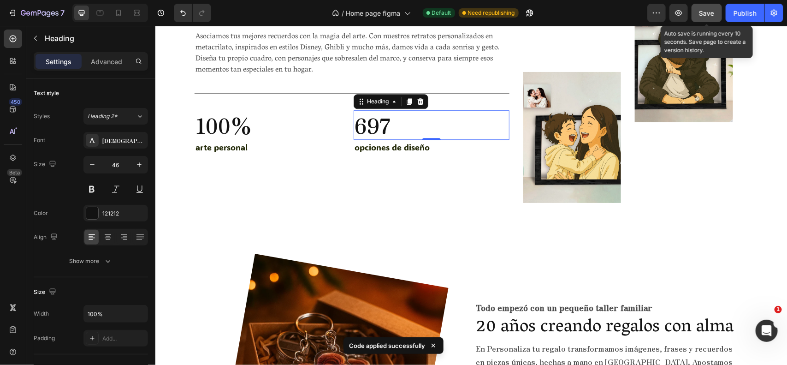 This screenshot has height=365, width=787. I want to click on h2: 100%, so click(117, 99).